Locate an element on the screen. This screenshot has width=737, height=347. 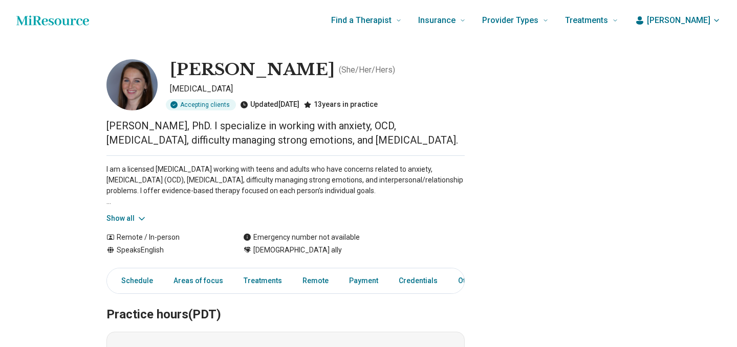
h2: Practice hours (PDT) is located at coordinates (285, 303).